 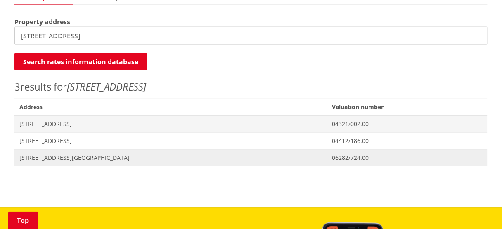 What do you see at coordinates (171, 107) in the screenshot?
I see `span: Address` at bounding box center [171, 107].